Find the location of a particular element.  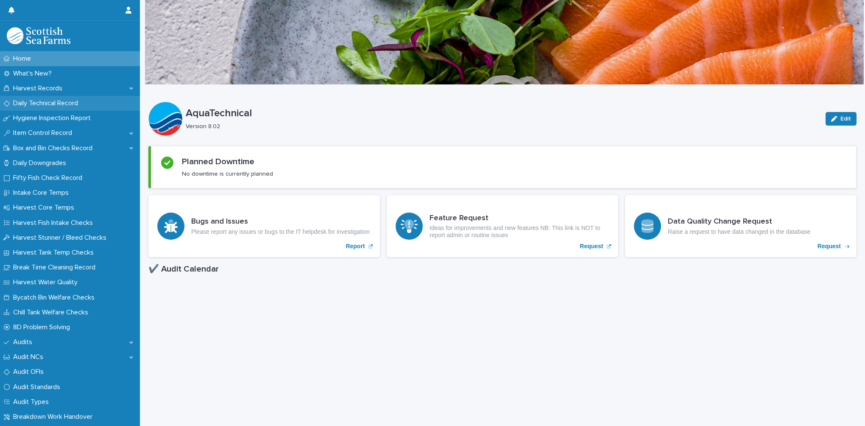

p: Harvest Core Temps is located at coordinates (45, 207).